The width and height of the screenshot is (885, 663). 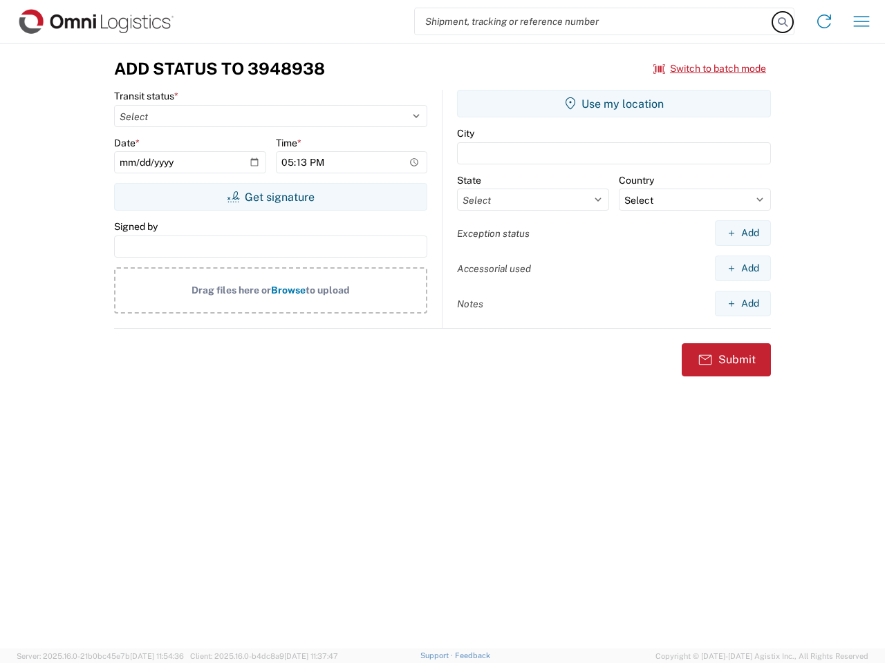 What do you see at coordinates (288, 290) in the screenshot?
I see `span: Browse` at bounding box center [288, 290].